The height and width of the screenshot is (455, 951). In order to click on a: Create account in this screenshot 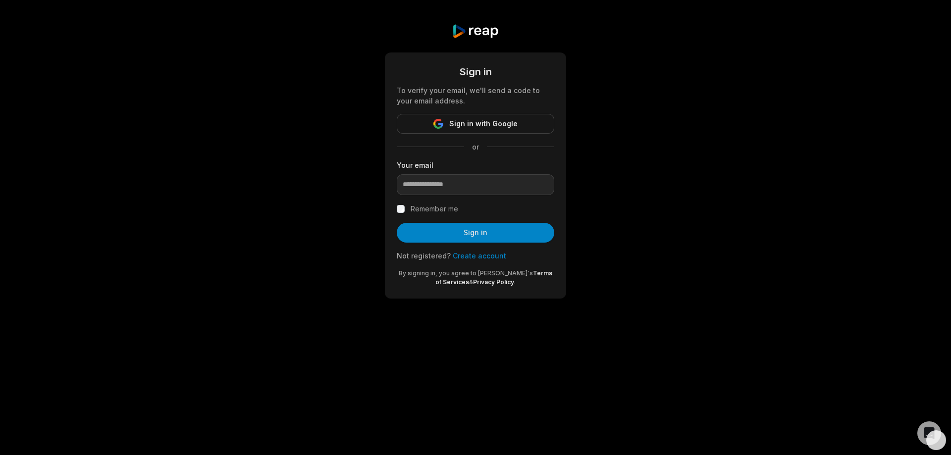, I will do `click(479, 255)`.